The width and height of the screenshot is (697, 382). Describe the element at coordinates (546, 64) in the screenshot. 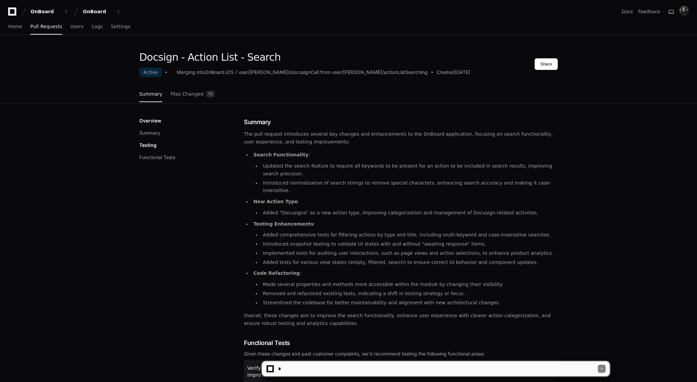

I see `button: Share` at that location.